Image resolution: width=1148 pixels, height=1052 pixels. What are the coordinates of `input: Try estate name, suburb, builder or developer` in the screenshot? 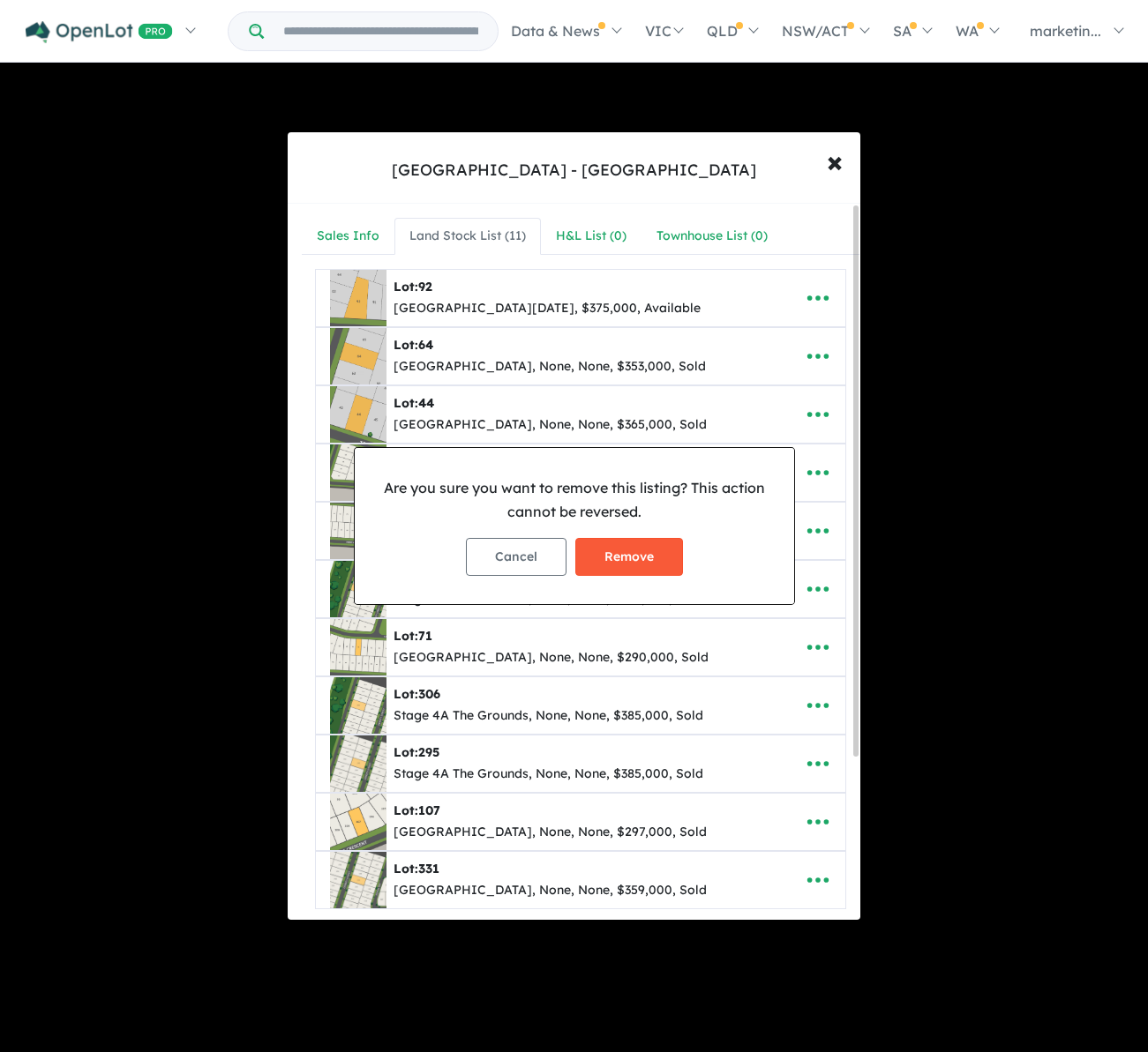 It's located at (380, 30).